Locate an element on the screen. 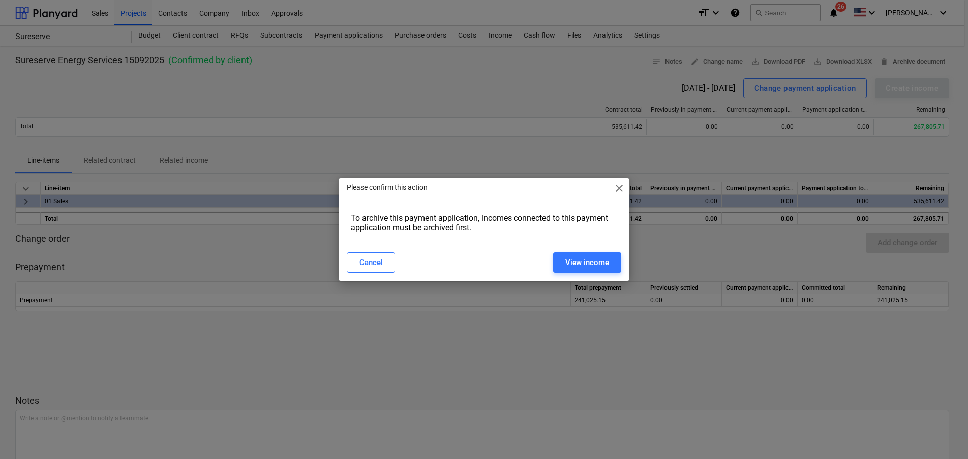  div: Cancel is located at coordinates (371, 263).